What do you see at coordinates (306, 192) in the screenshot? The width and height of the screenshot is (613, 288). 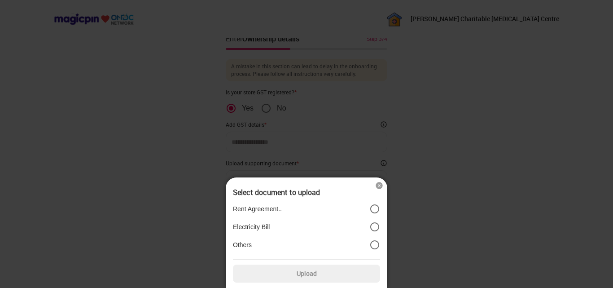 I see `div: Select document to upload` at bounding box center [306, 192].